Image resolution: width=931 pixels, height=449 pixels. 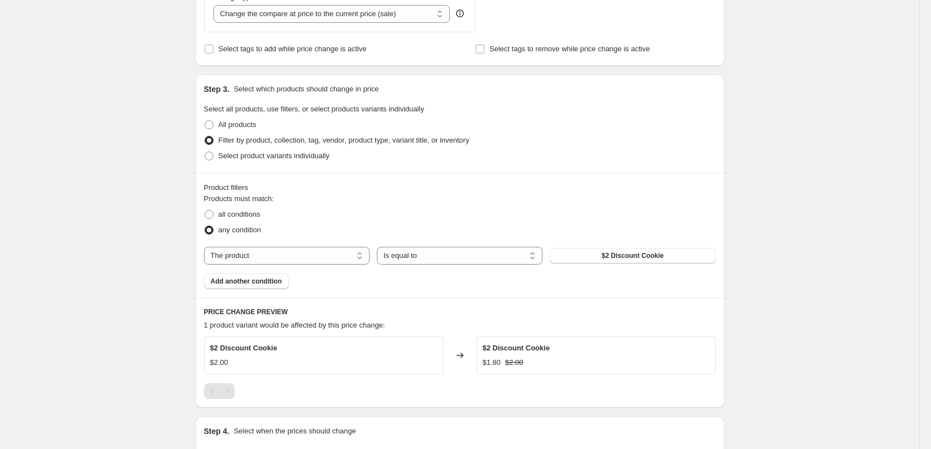 I want to click on h2: Step 4., so click(x=217, y=431).